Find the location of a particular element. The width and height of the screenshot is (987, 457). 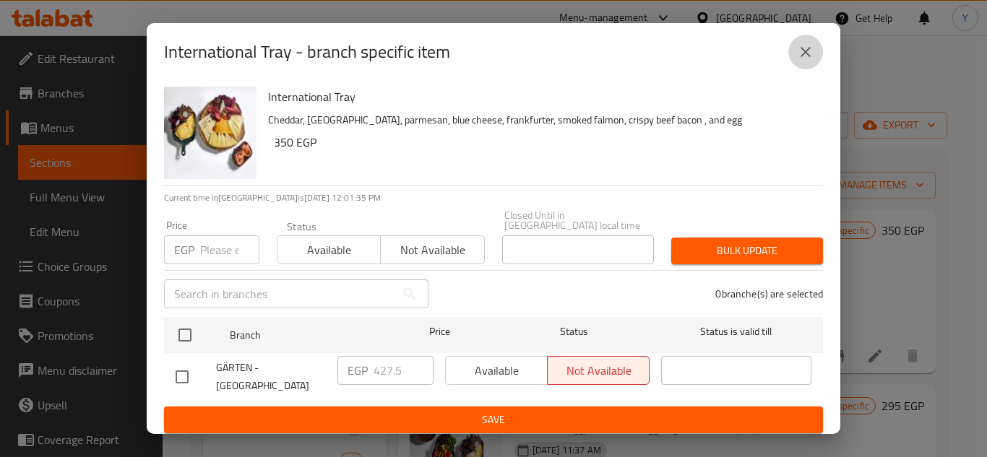

button: Save is located at coordinates (493, 420).